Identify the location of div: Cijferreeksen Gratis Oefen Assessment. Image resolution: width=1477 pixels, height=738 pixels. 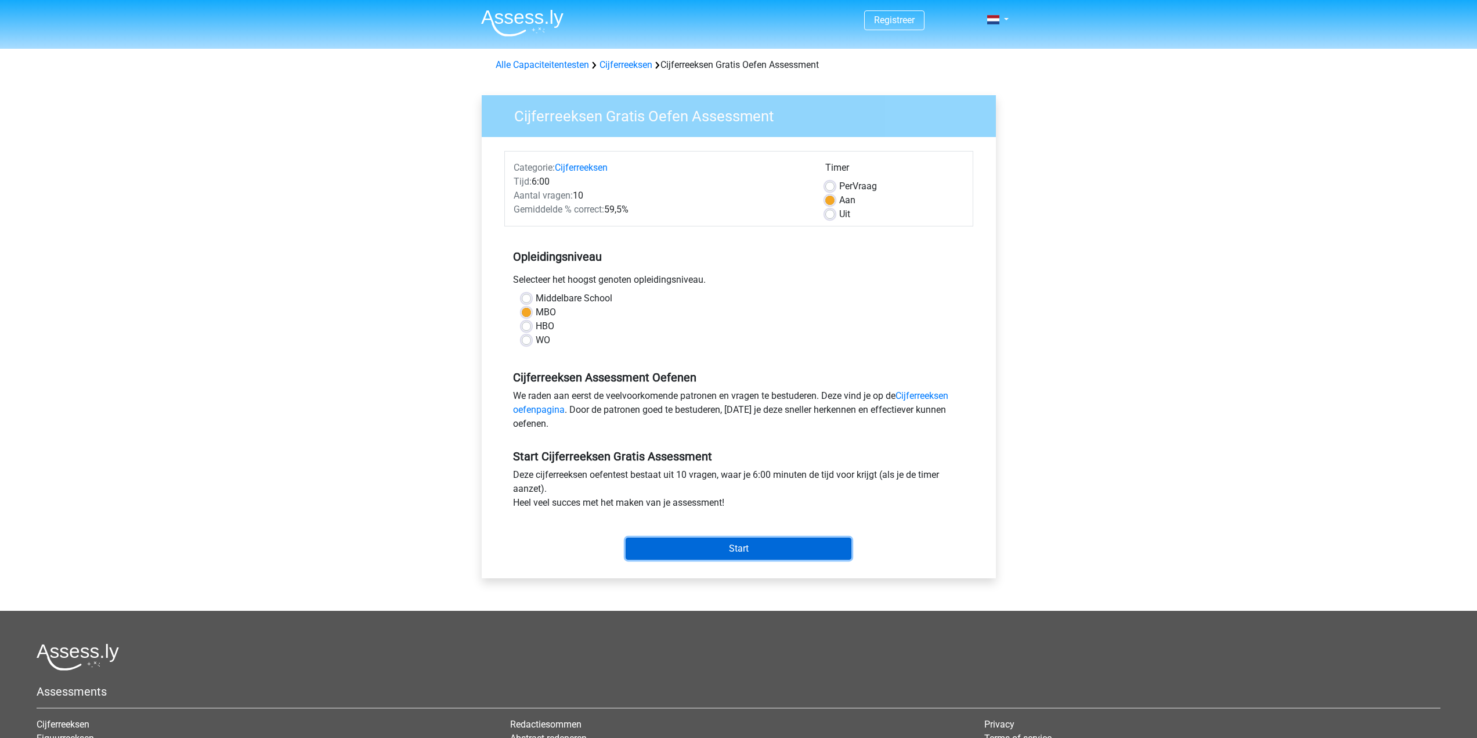
(739, 65).